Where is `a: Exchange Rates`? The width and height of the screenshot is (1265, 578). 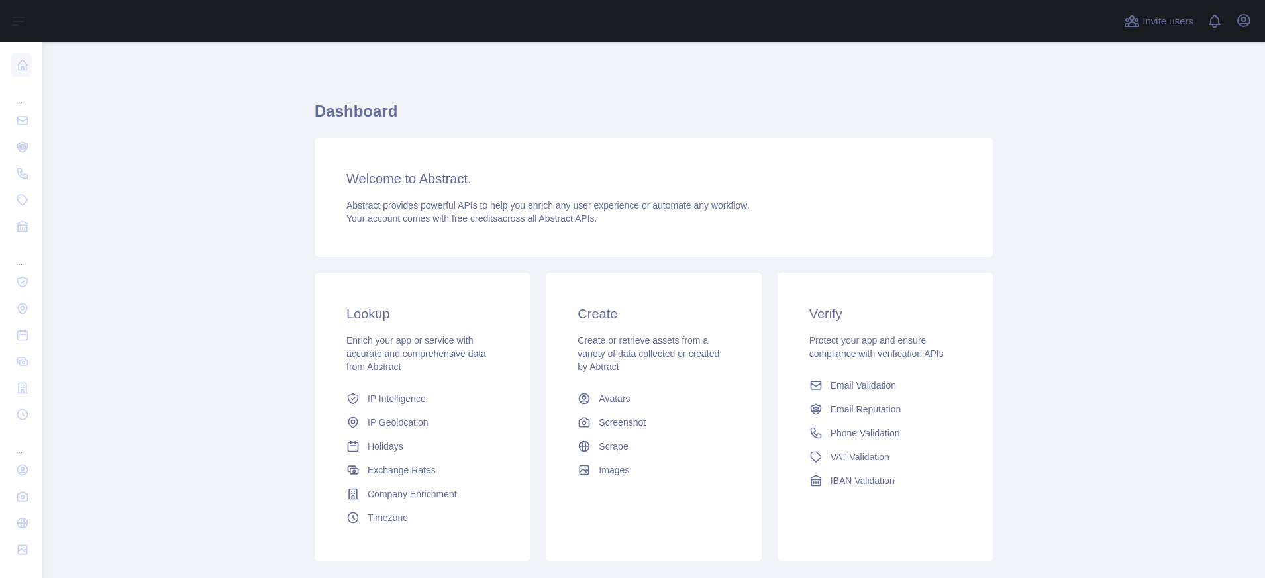 a: Exchange Rates is located at coordinates (422, 470).